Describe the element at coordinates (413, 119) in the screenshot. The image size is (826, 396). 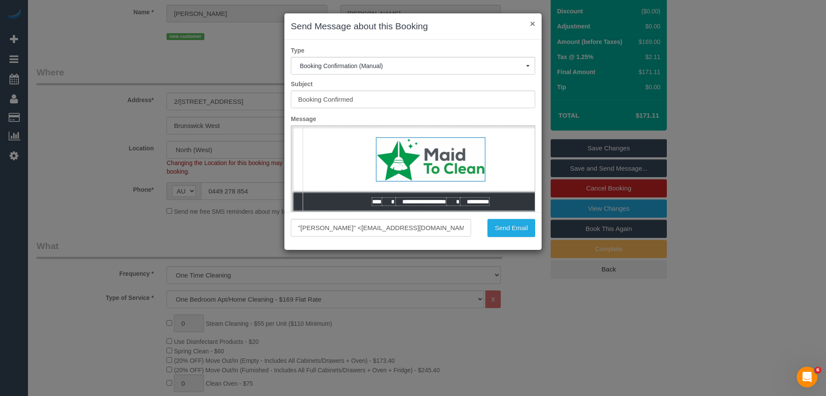
I see `label: Message` at that location.